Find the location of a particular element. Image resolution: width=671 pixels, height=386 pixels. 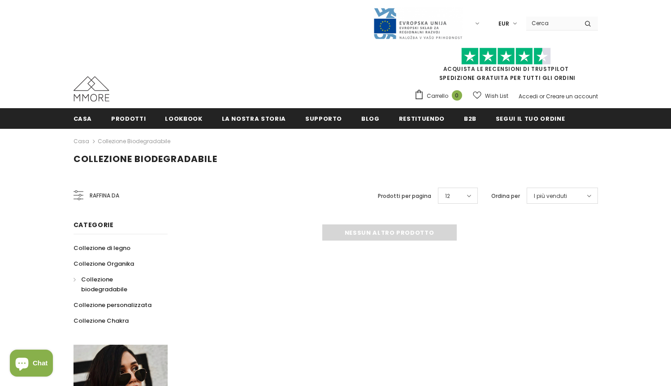

a: Blog is located at coordinates (370, 118).